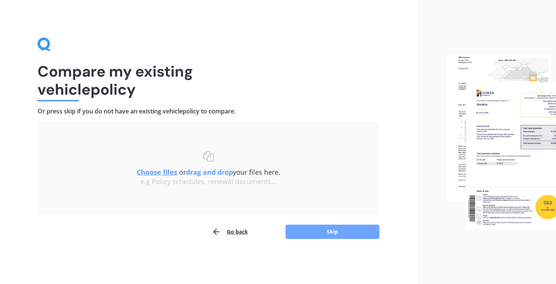 The image size is (556, 284). I want to click on span: or your files here., so click(208, 172).